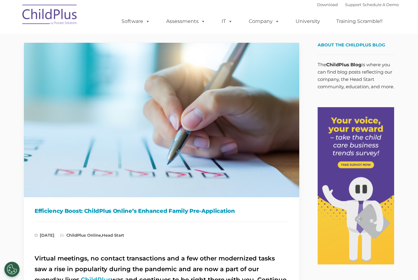 The image size is (418, 280). I want to click on a: IT, so click(227, 21).